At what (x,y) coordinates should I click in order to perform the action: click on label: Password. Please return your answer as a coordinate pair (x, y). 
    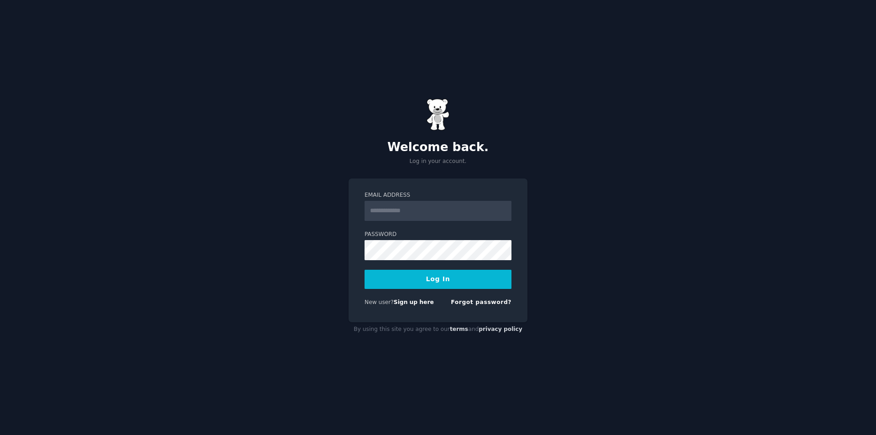
    Looking at the image, I should click on (438, 234).